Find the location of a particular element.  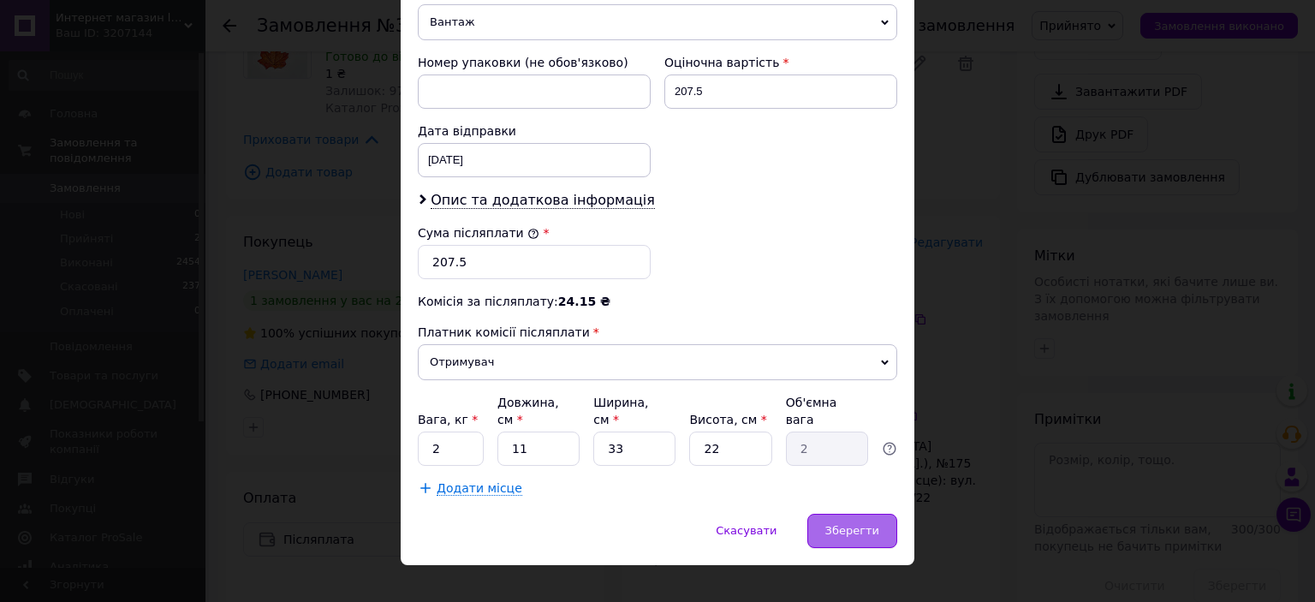

div: Комісія за післяплату: is located at coordinates (657, 301).